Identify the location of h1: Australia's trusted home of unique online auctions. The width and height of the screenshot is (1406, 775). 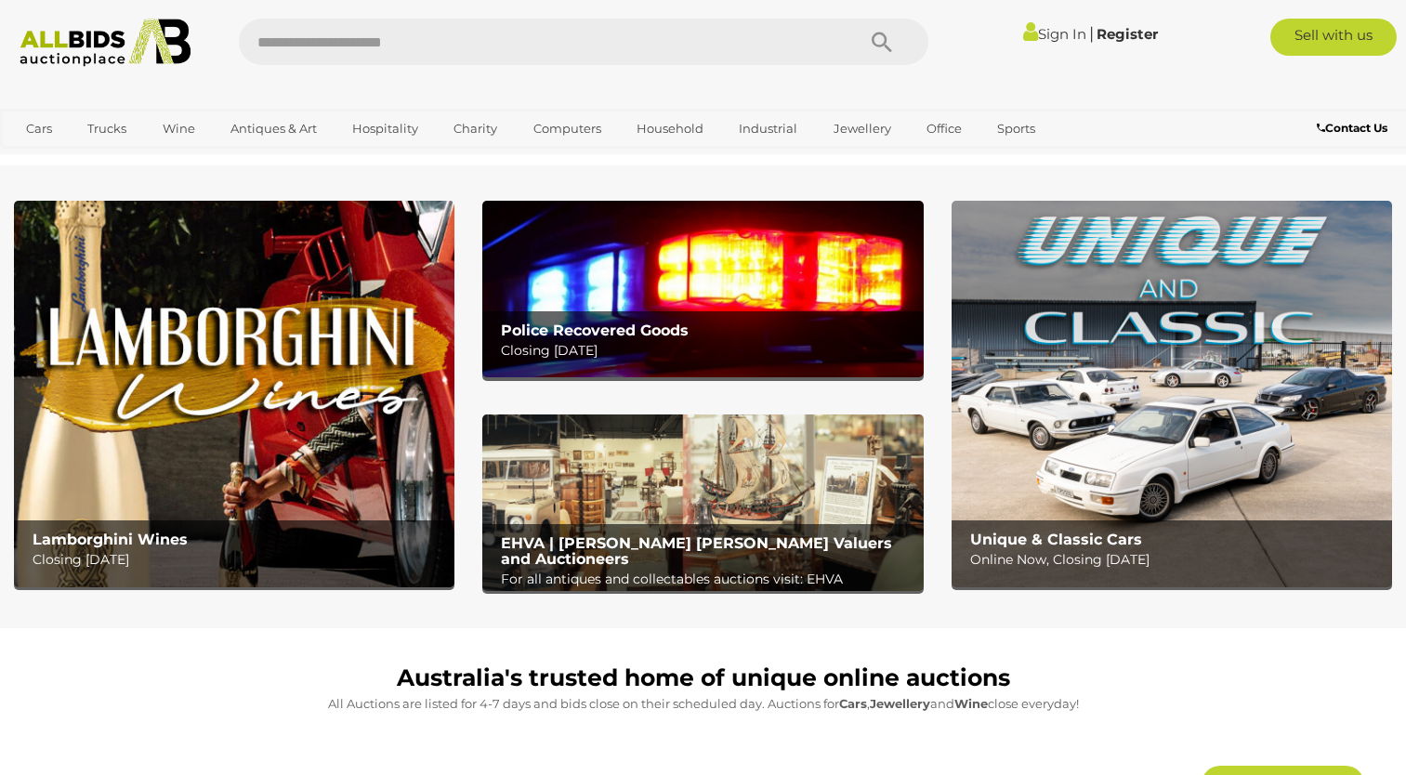
(702, 678).